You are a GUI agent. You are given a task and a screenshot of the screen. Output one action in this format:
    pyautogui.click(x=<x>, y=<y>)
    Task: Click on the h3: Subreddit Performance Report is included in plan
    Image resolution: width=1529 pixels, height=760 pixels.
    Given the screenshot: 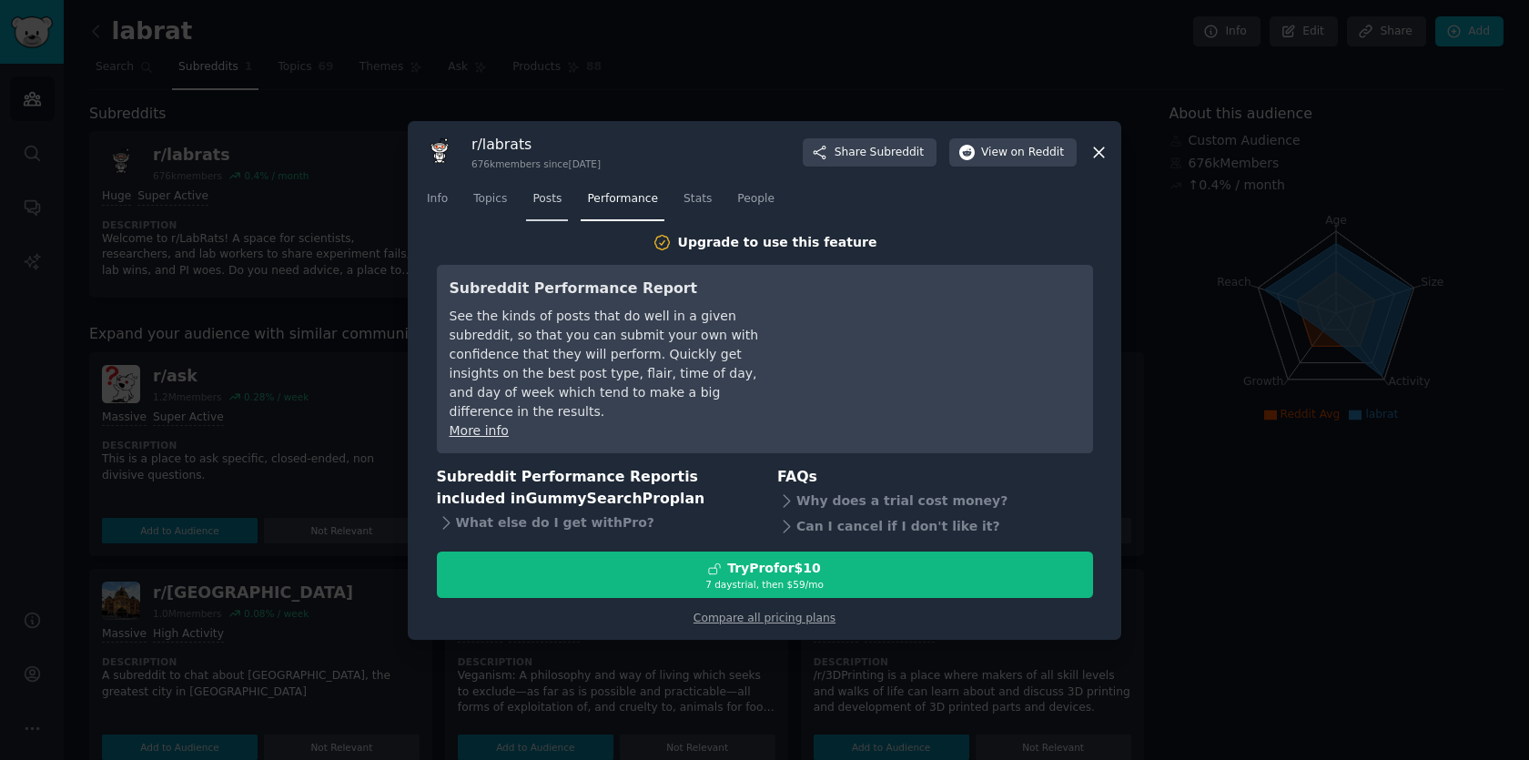 What is the action you would take?
    pyautogui.click(x=594, y=488)
    